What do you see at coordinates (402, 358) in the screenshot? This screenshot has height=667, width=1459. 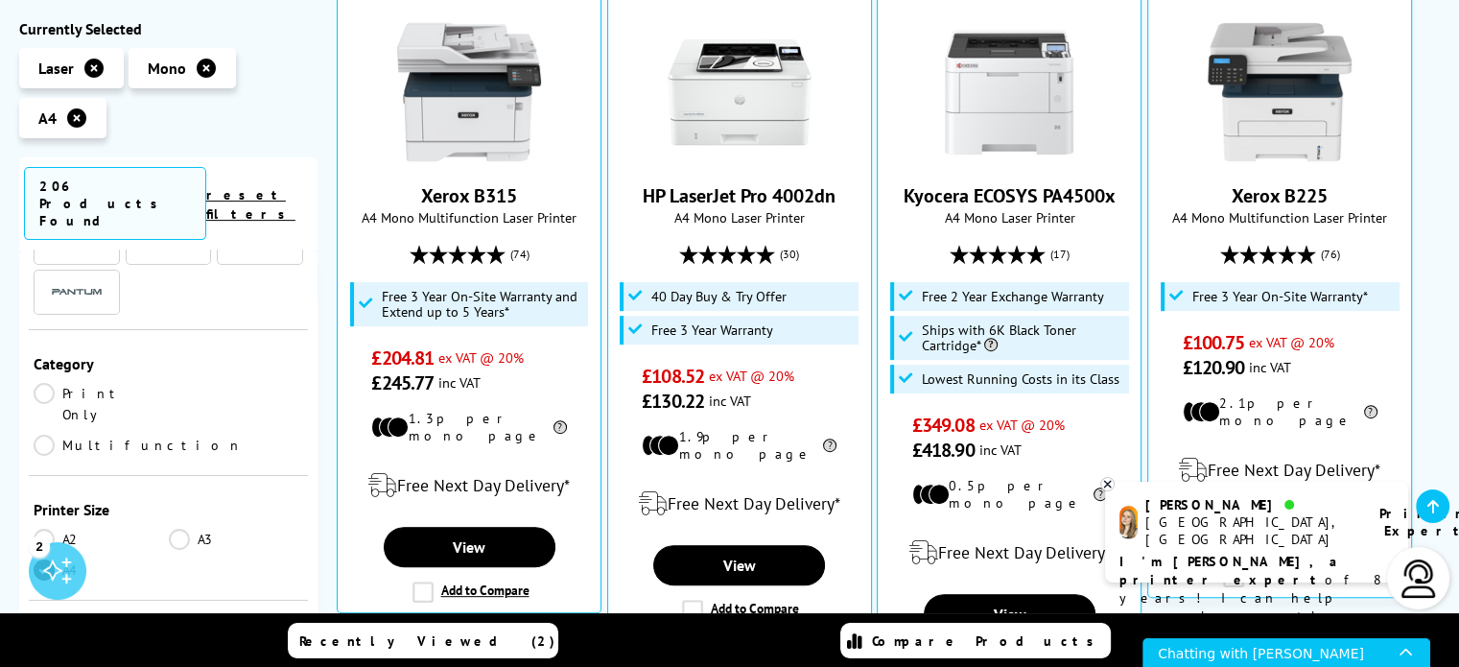 I see `span: £204.81` at bounding box center [402, 358].